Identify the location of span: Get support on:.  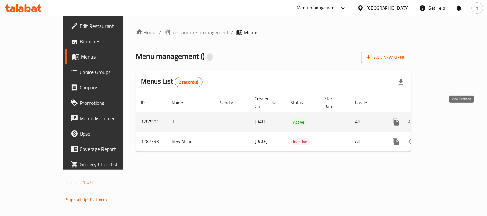
(81, 194).